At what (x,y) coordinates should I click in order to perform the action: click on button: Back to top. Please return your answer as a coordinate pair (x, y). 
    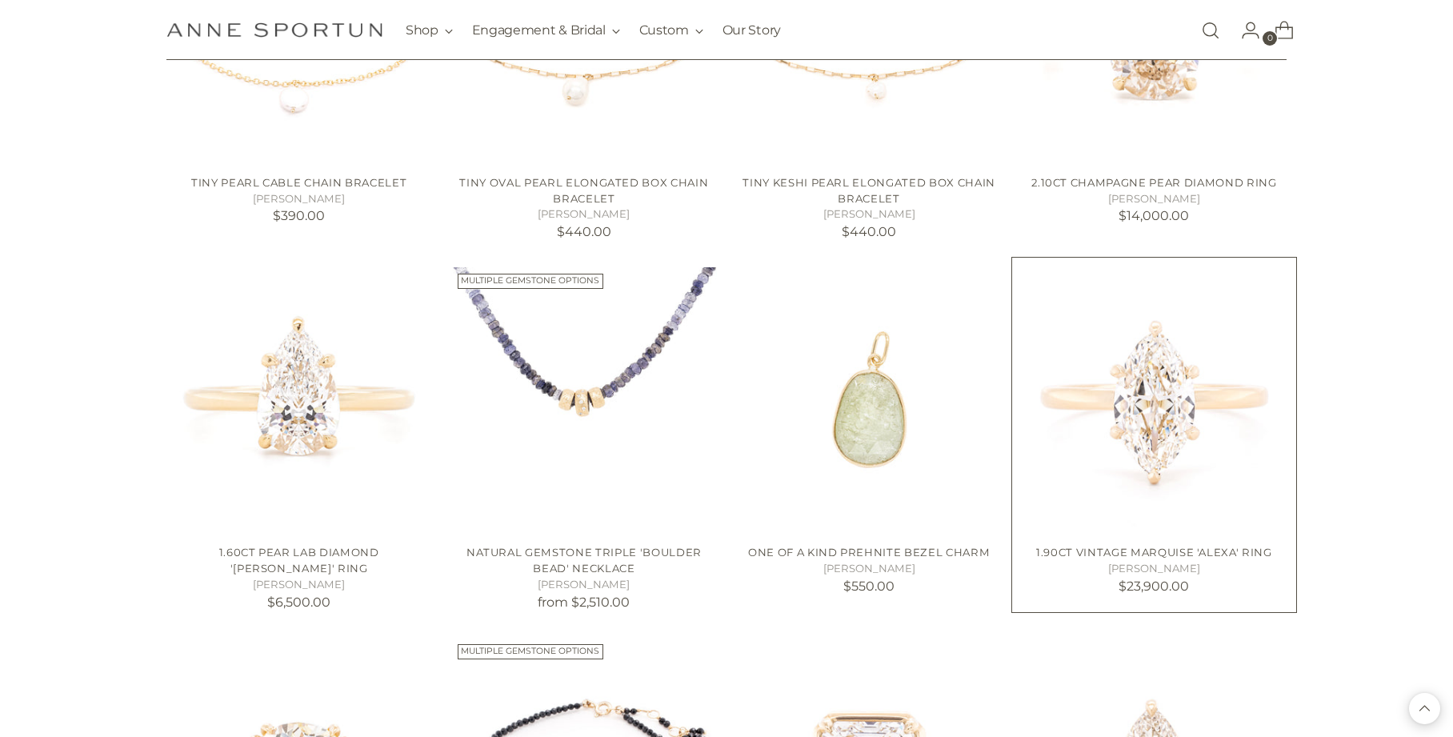
    Looking at the image, I should click on (1424, 708).